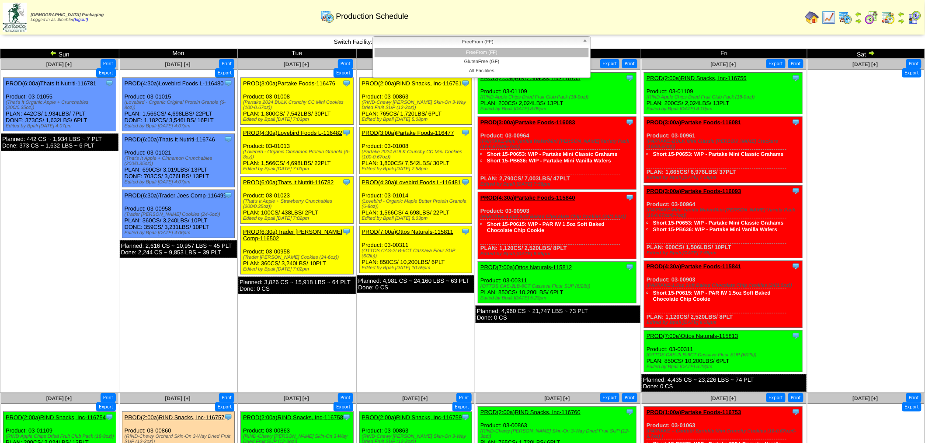  Describe the element at coordinates (178, 249) in the screenshot. I see `div: Planned: 2,616 CS ~ 10,957 LBS ~ 45 PLT Done: 2,244 CS ~ 9,853 LBS ~ 39 PLT` at that location.